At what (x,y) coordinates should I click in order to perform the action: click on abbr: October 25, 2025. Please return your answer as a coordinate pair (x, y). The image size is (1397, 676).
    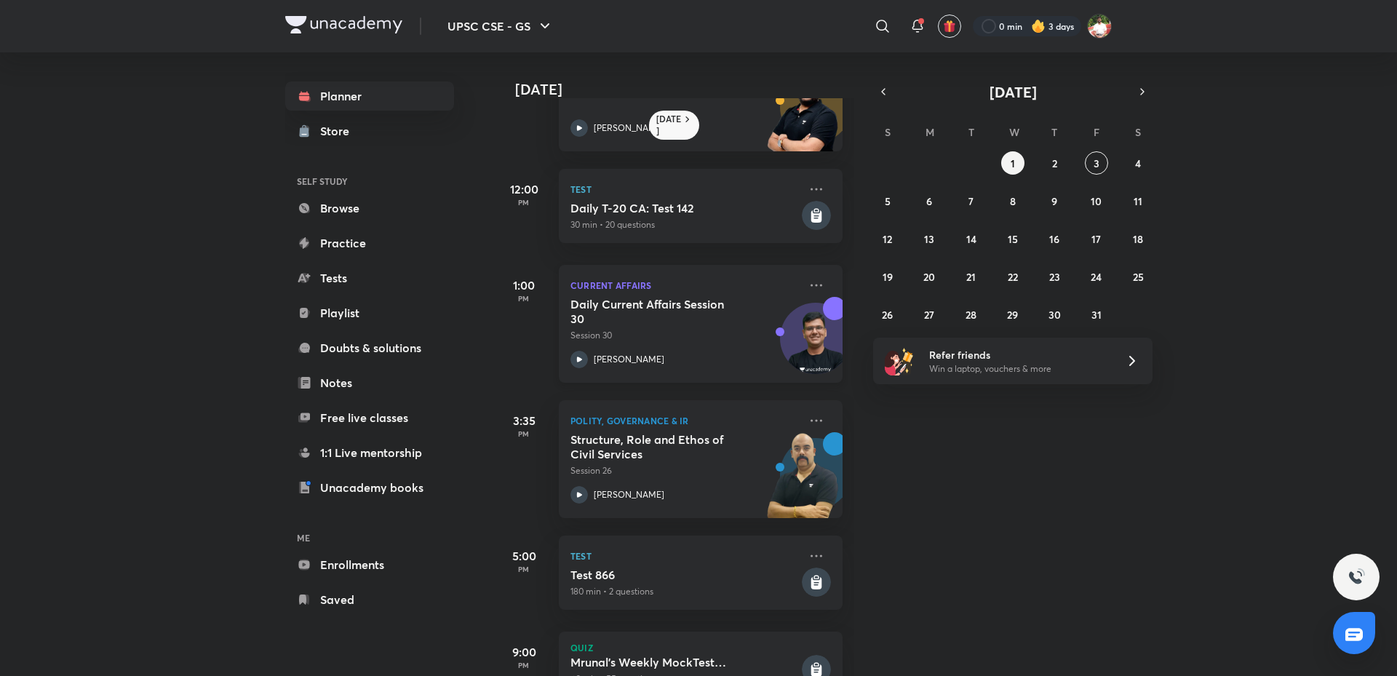
    Looking at the image, I should click on (1138, 277).